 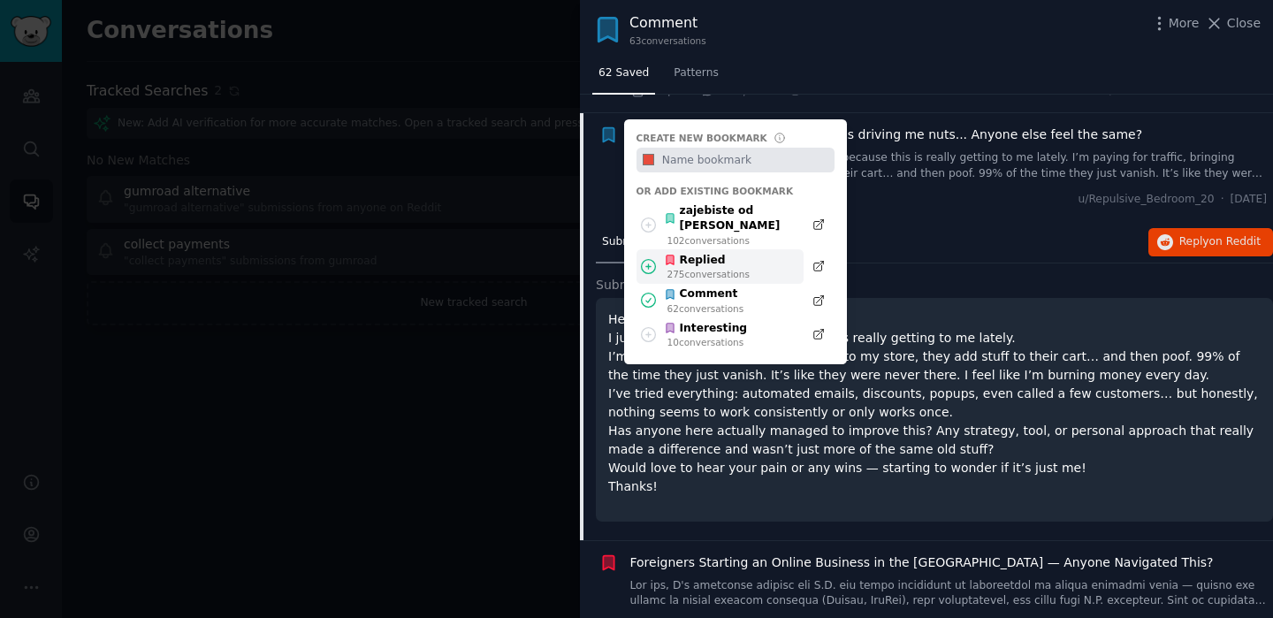 I want to click on span: on Reddit, so click(x=1235, y=241).